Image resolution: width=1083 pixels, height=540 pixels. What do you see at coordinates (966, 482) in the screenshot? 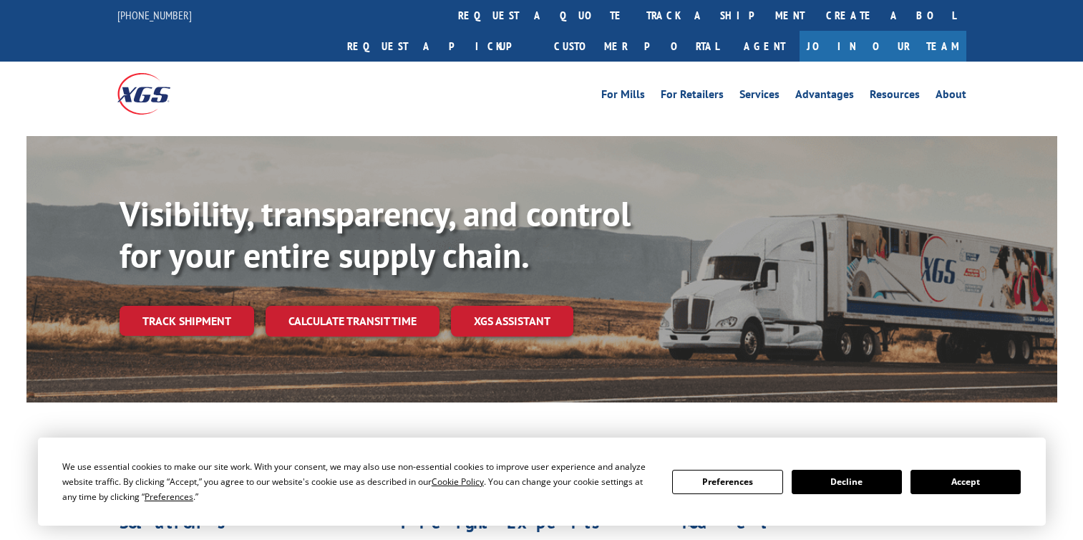
I see `button: Accept` at bounding box center [966, 482].